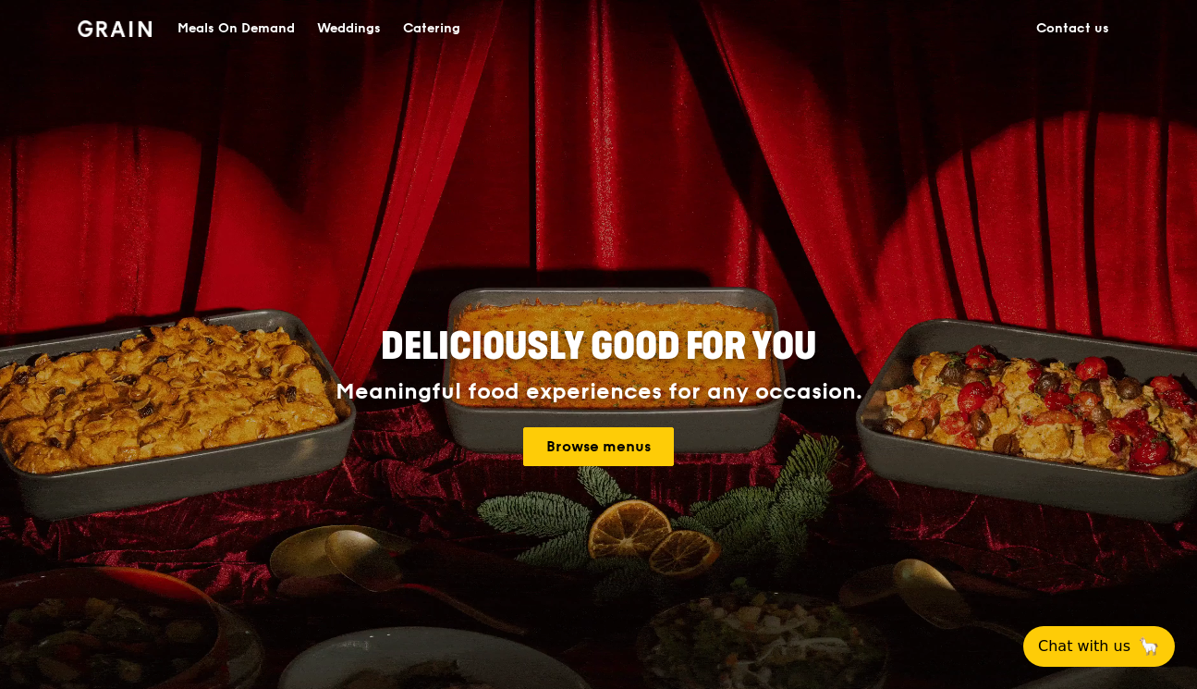 The height and width of the screenshot is (689, 1197). What do you see at coordinates (236, 29) in the screenshot?
I see `div: Meals On Demand` at bounding box center [236, 29].